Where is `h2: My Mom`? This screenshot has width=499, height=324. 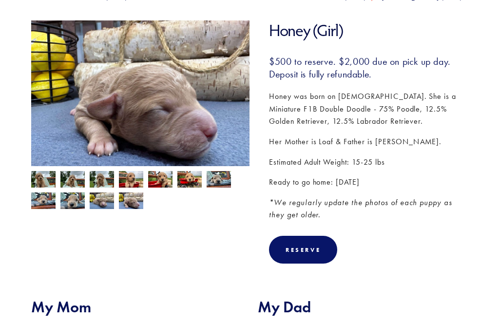
h2: My Mom is located at coordinates (136, 307).